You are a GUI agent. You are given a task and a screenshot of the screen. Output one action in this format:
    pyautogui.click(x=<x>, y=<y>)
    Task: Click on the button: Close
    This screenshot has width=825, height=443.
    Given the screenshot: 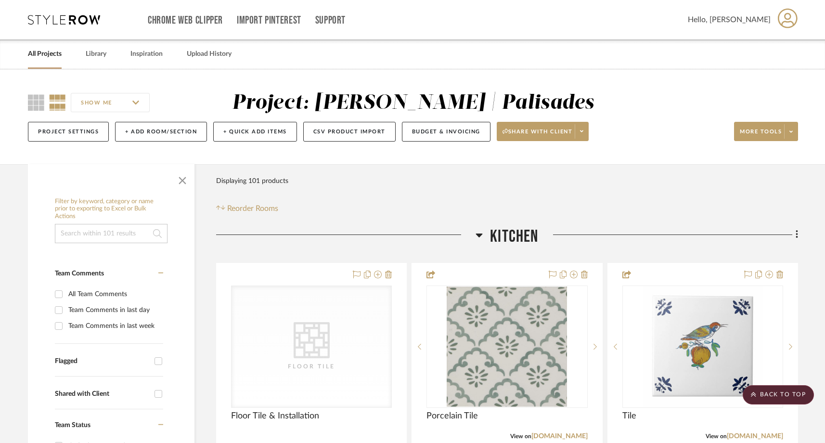 What is the action you would take?
    pyautogui.click(x=182, y=179)
    